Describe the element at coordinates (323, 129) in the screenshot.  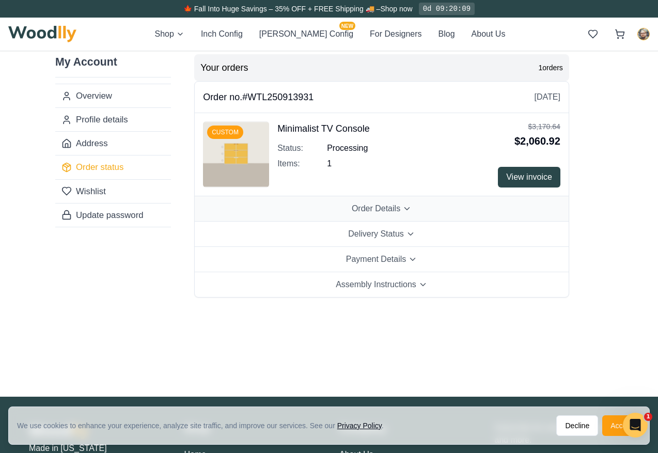
I see `h4: Minimalist TV Console` at that location.